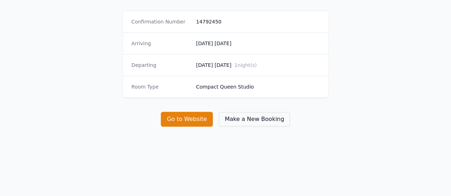  I want to click on button: Go to Website, so click(187, 119).